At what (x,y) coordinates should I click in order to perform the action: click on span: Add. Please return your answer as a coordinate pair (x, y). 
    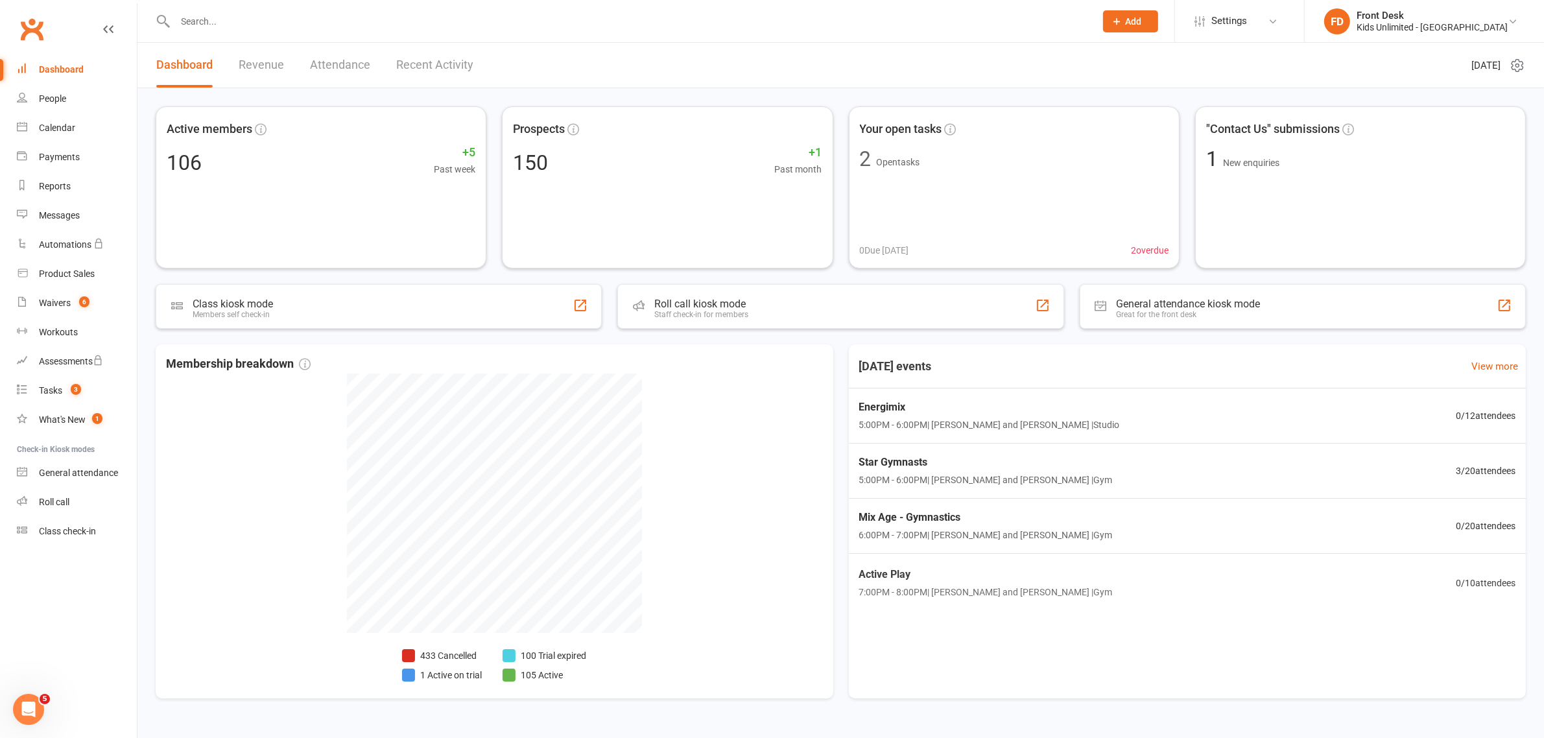
    Looking at the image, I should click on (1134, 21).